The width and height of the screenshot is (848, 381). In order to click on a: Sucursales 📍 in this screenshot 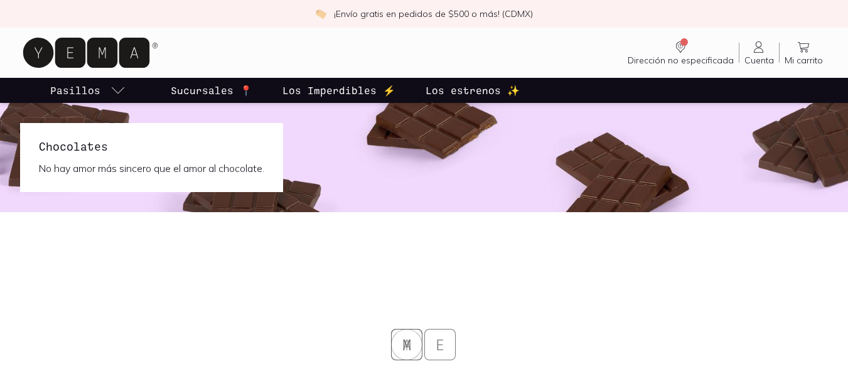, I will do `click(211, 90)`.